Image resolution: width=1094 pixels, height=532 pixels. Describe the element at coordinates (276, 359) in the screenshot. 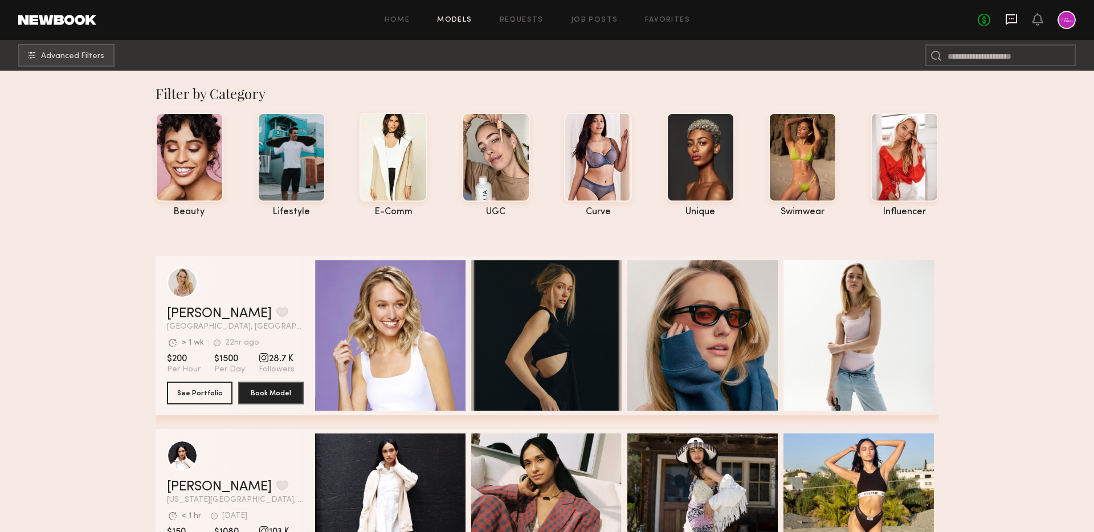

I see `span: 28.7 K` at that location.